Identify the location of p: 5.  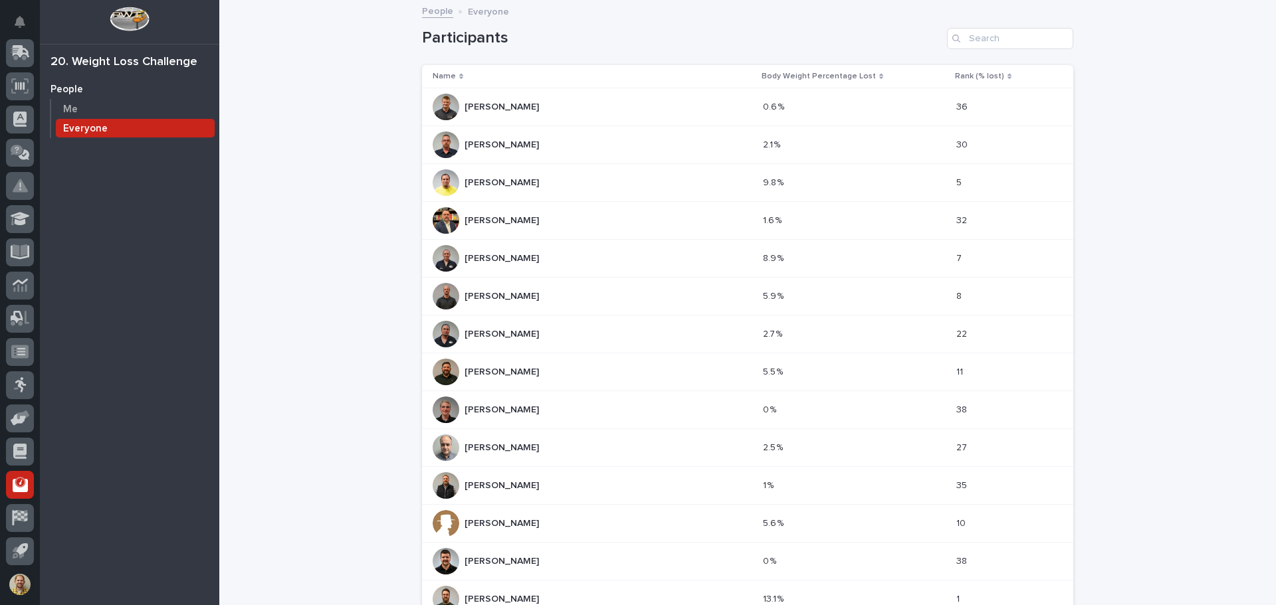
(960, 181).